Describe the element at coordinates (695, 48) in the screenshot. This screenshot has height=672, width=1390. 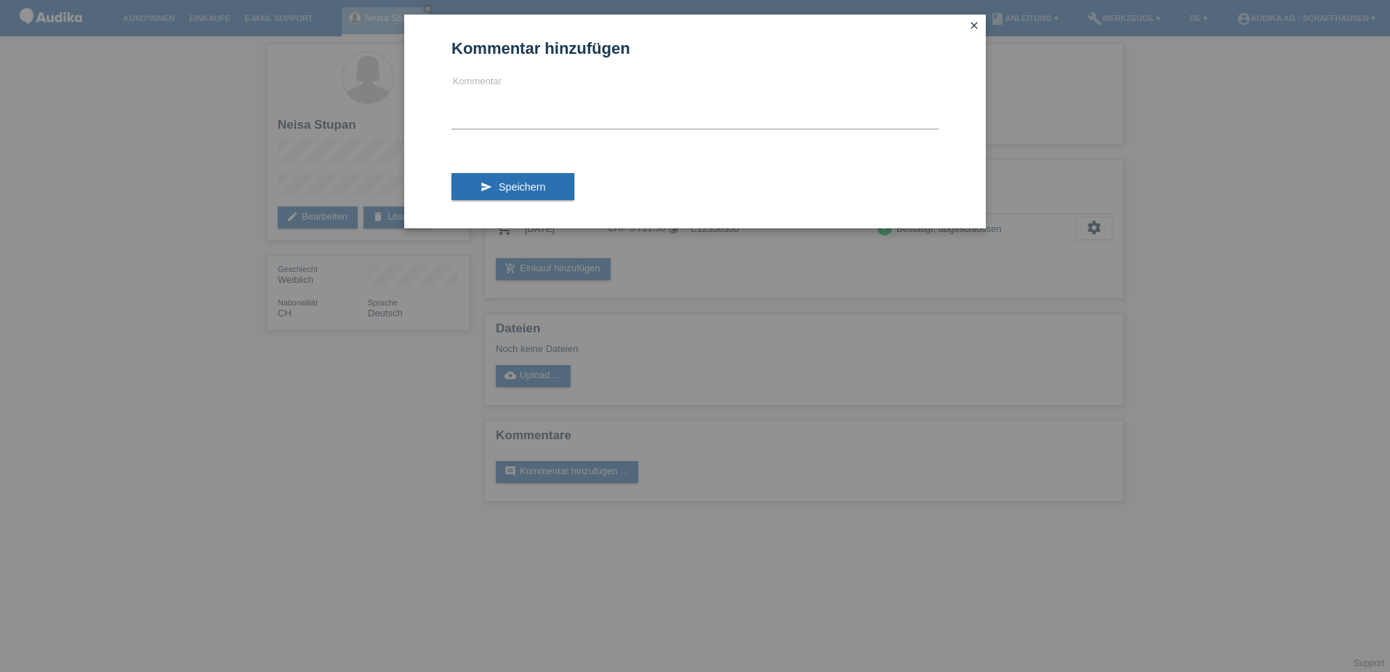
I see `h1: Kommentar hinzufügen` at that location.